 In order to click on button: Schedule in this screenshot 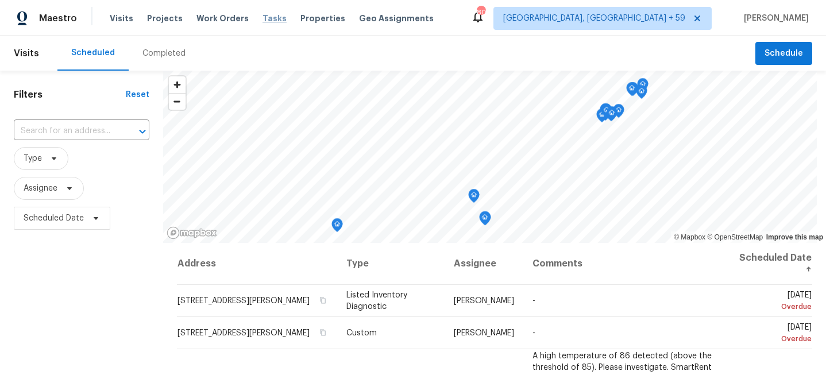, I will do `click(784, 53)`.